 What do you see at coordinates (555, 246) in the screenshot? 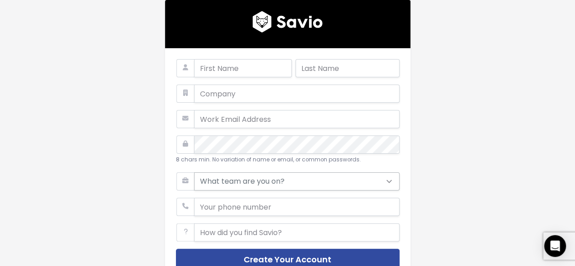
I see `div: Open Intercom Messenger` at bounding box center [555, 246].